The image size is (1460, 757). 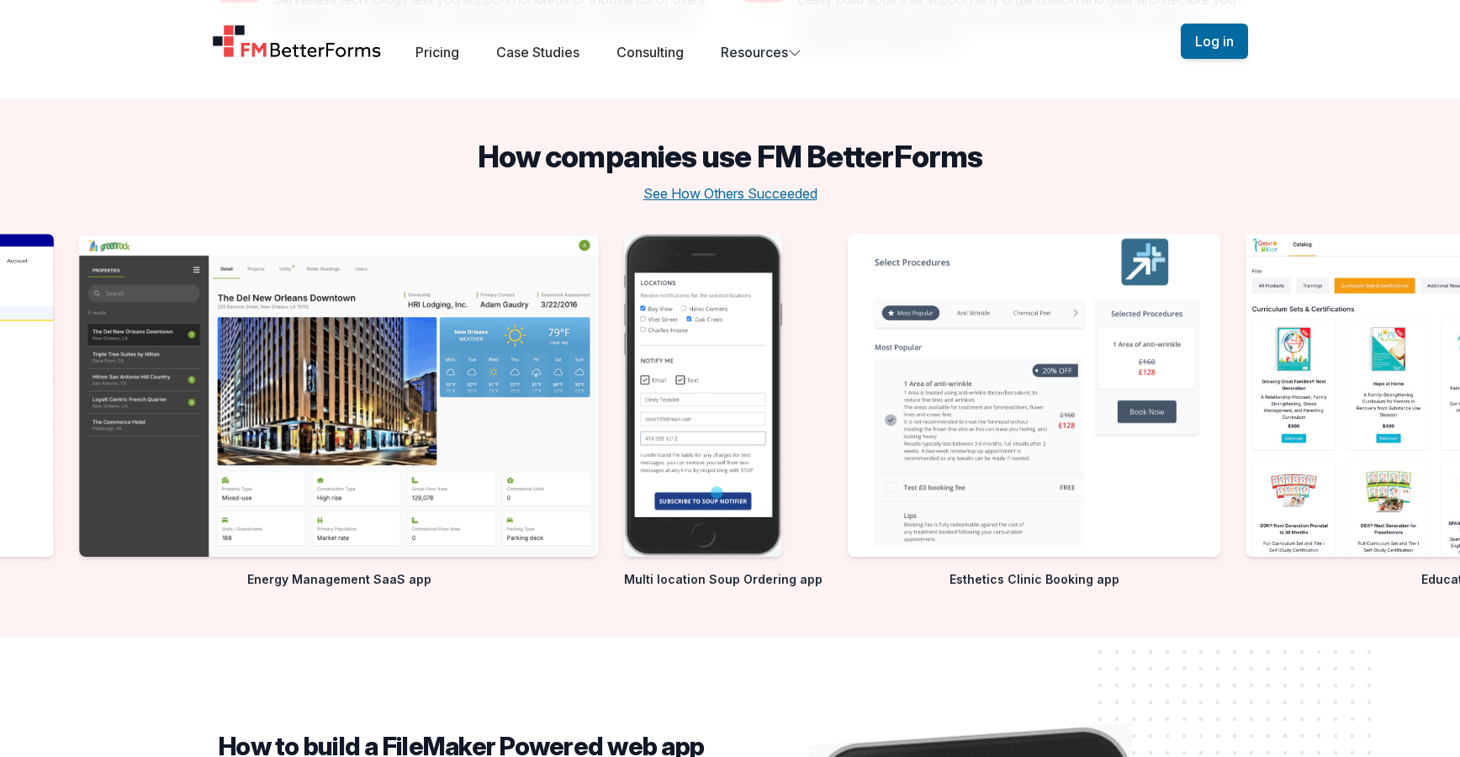 I want to click on swiper-slide: 4 / 10, so click(x=339, y=415).